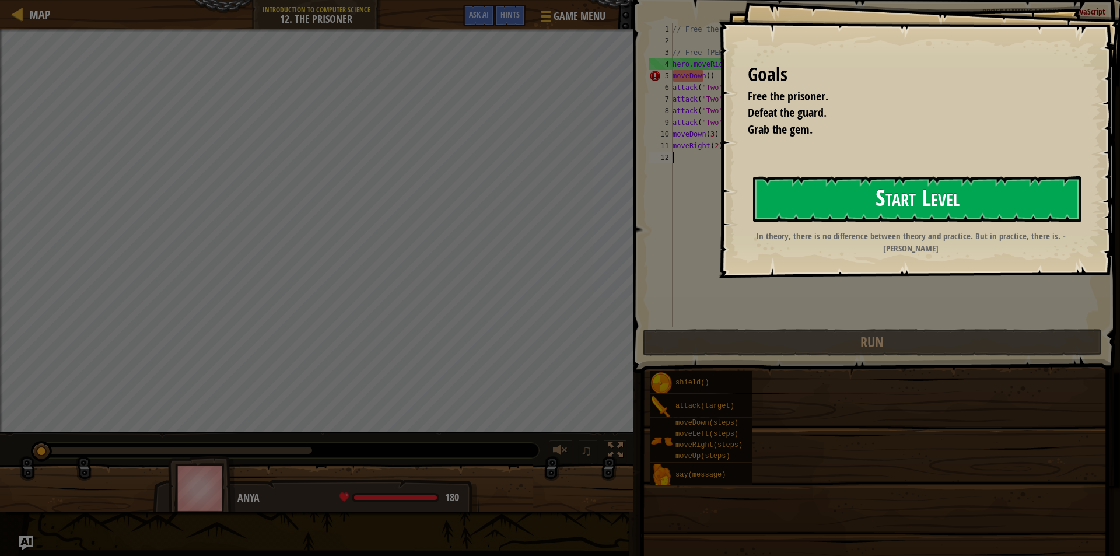 This screenshot has width=1120, height=556. I want to click on button: Start Level, so click(917, 199).